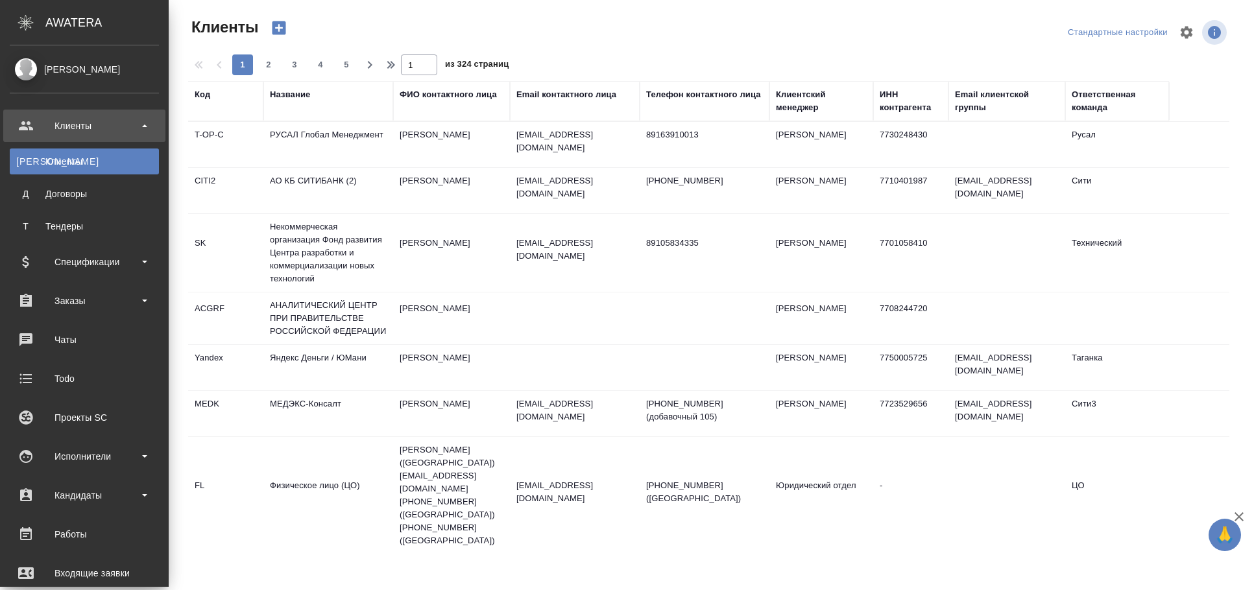 The image size is (1254, 590). I want to click on td: РУСАЛ Глобал Менеджмент, so click(328, 145).